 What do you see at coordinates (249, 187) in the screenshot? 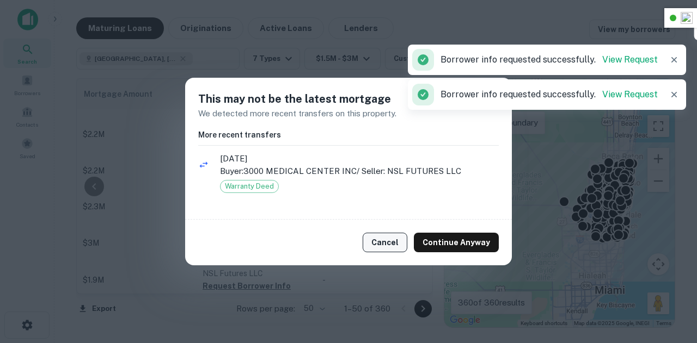
I see `span: Warranty Deed` at bounding box center [249, 187].